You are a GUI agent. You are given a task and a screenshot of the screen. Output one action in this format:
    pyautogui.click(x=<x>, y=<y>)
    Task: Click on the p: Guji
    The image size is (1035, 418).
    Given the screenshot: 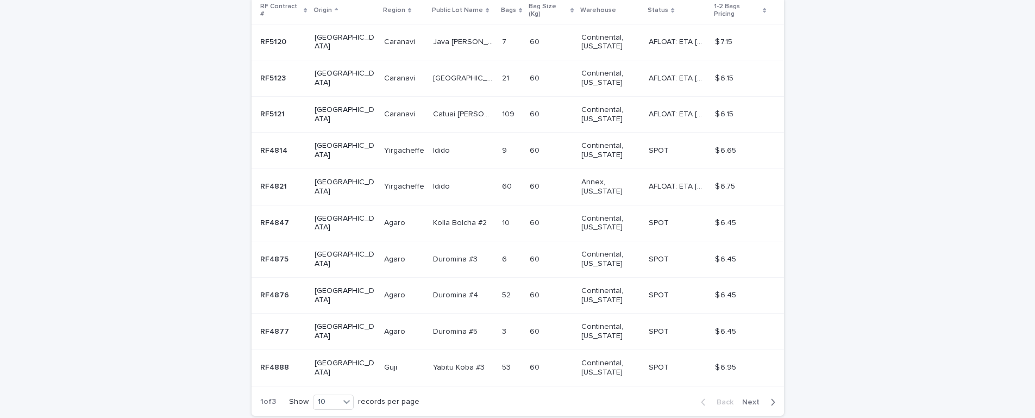 What is the action you would take?
    pyautogui.click(x=392, y=366)
    